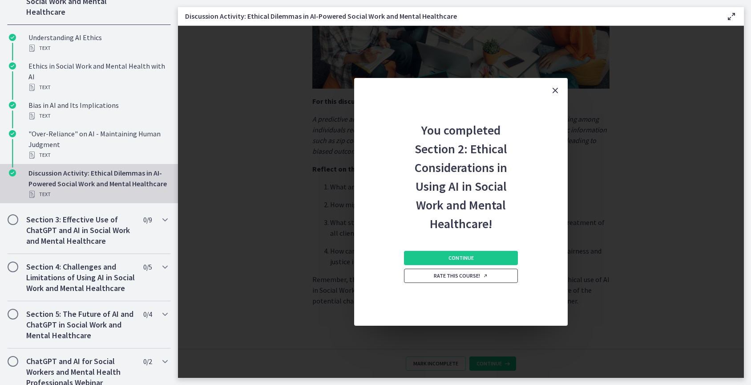 The image size is (751, 385). Describe the element at coordinates (147, 267) in the screenshot. I see `span: 0 / 5` at that location.